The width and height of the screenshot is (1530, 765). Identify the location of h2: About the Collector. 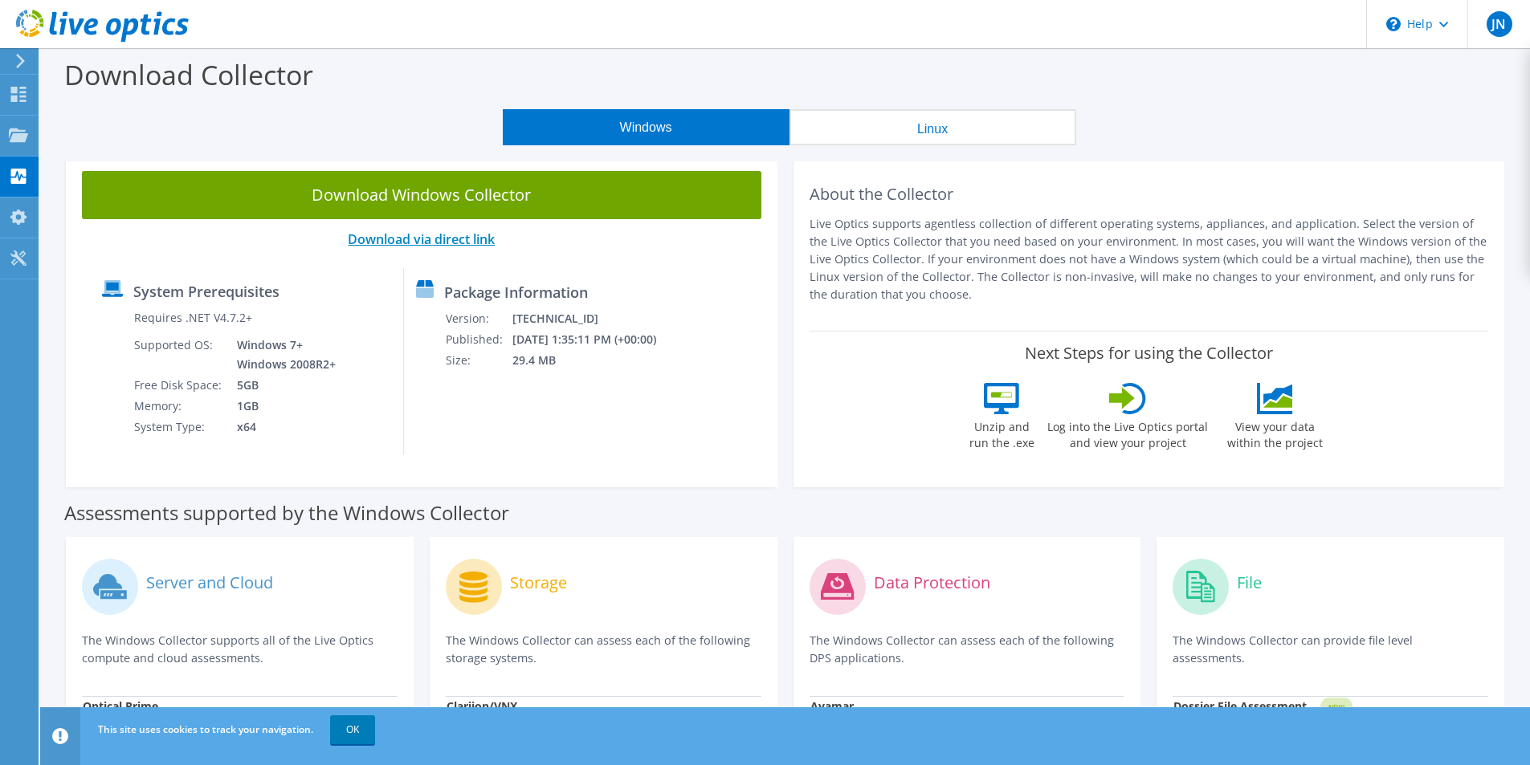
(1149, 194).